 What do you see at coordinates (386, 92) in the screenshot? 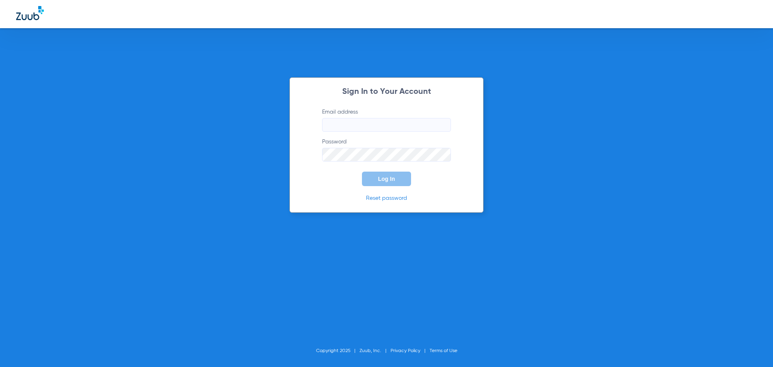
I see `h2: Sign In to Your Account` at bounding box center [386, 92].